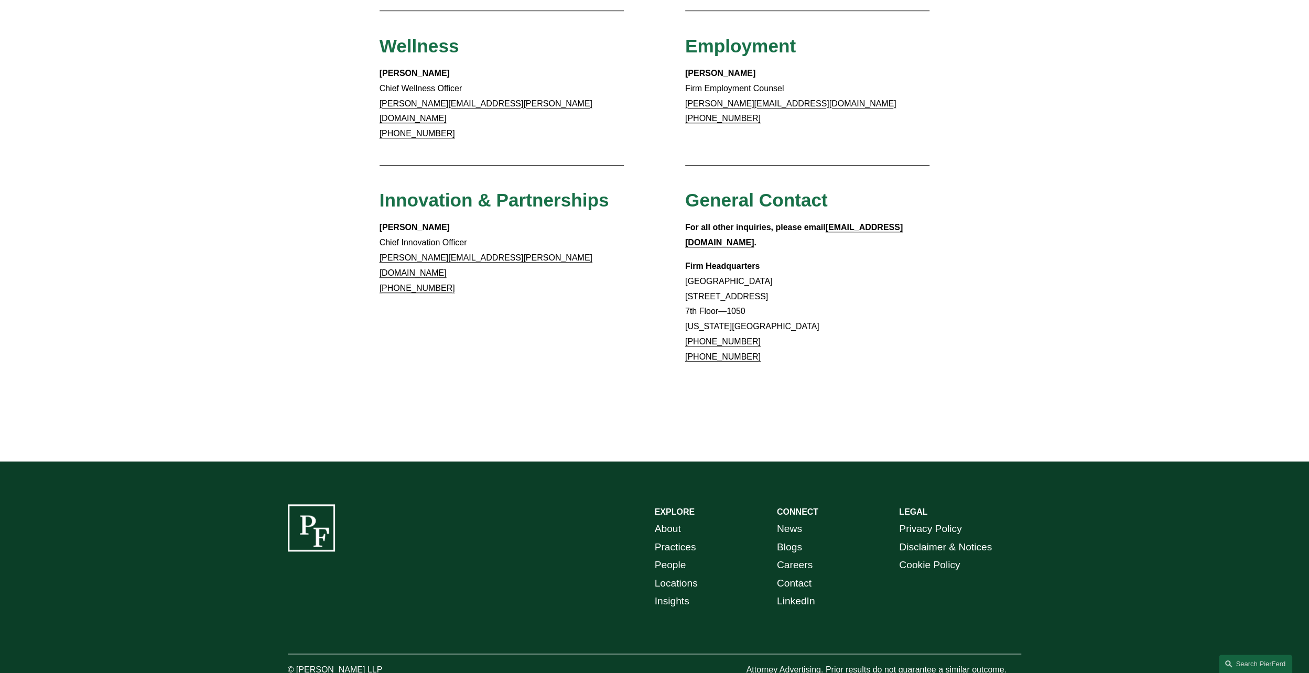 The height and width of the screenshot is (673, 1309). What do you see at coordinates (502, 104) in the screenshot?
I see `p: Chief Wellness Officer` at bounding box center [502, 104].